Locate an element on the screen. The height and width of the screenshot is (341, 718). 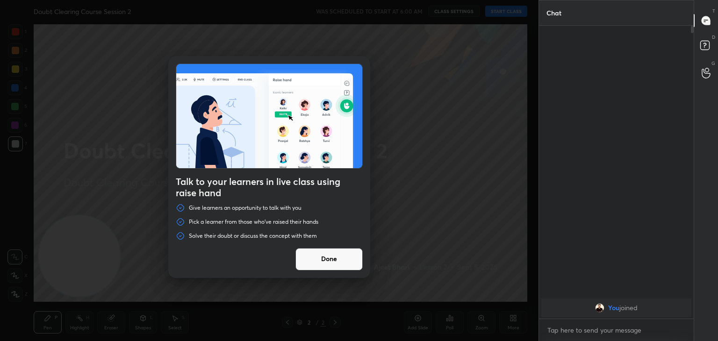
p: Solve their doubt or discuss the concept with them is located at coordinates (253, 236).